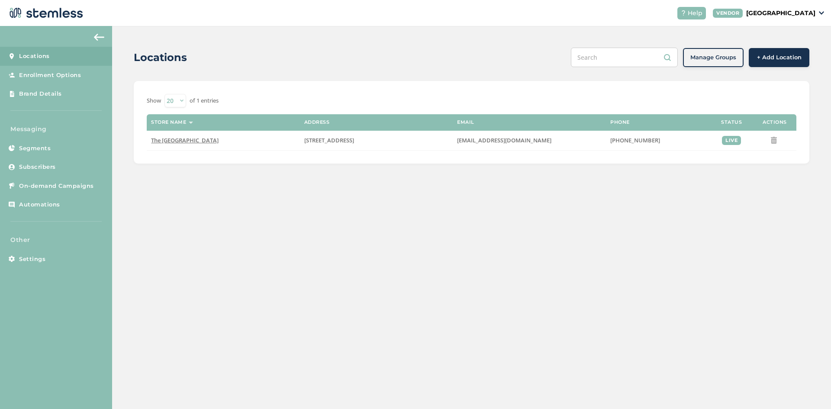 The image size is (831, 409). What do you see at coordinates (34, 56) in the screenshot?
I see `span: Locations` at bounding box center [34, 56].